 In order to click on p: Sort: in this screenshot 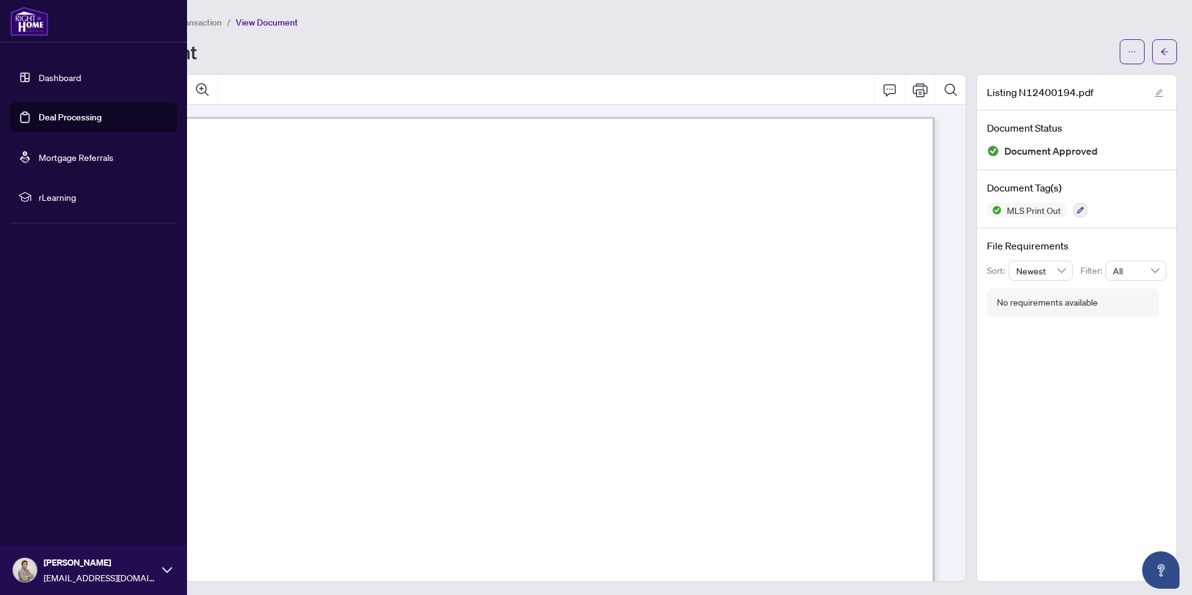, I will do `click(997, 271)`.